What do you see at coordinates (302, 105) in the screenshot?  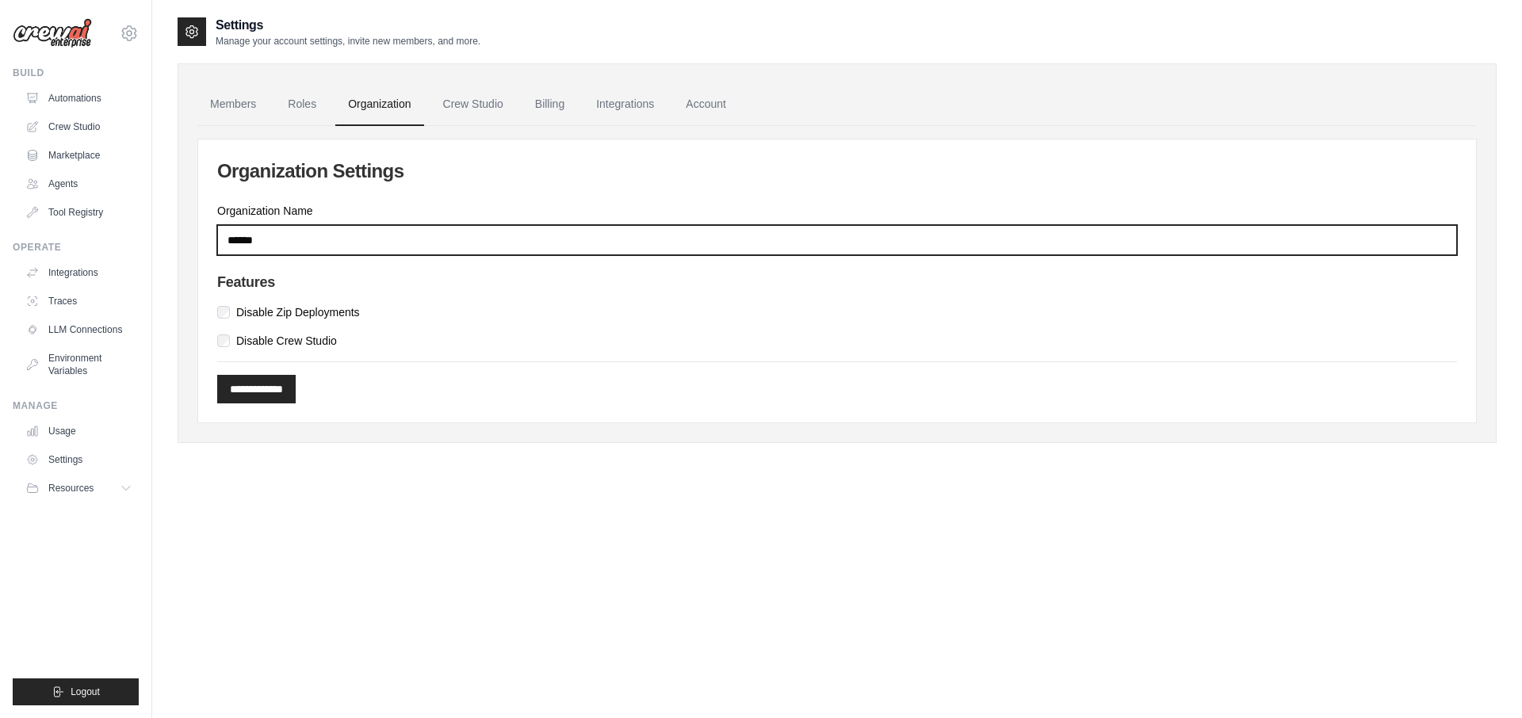 I see `a: Roles` at bounding box center [302, 105].